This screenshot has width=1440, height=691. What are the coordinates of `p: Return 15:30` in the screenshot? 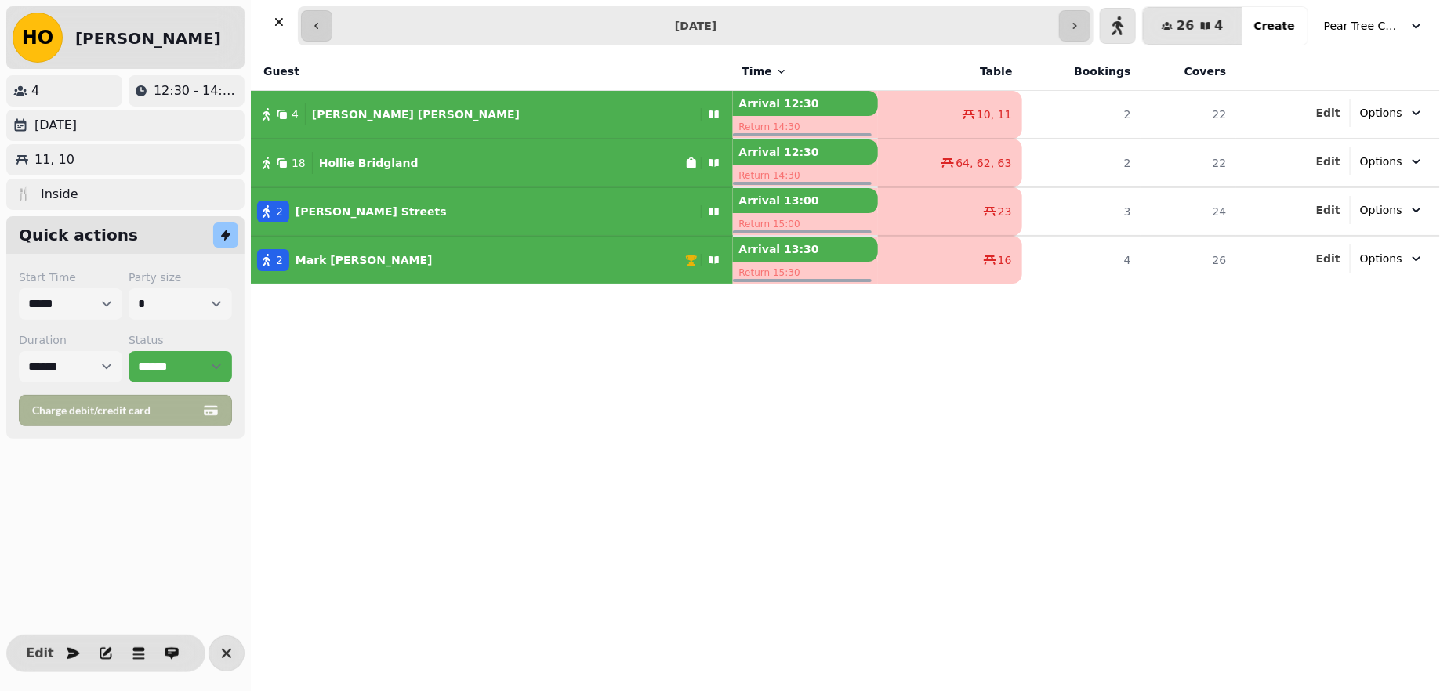 It's located at (805, 273).